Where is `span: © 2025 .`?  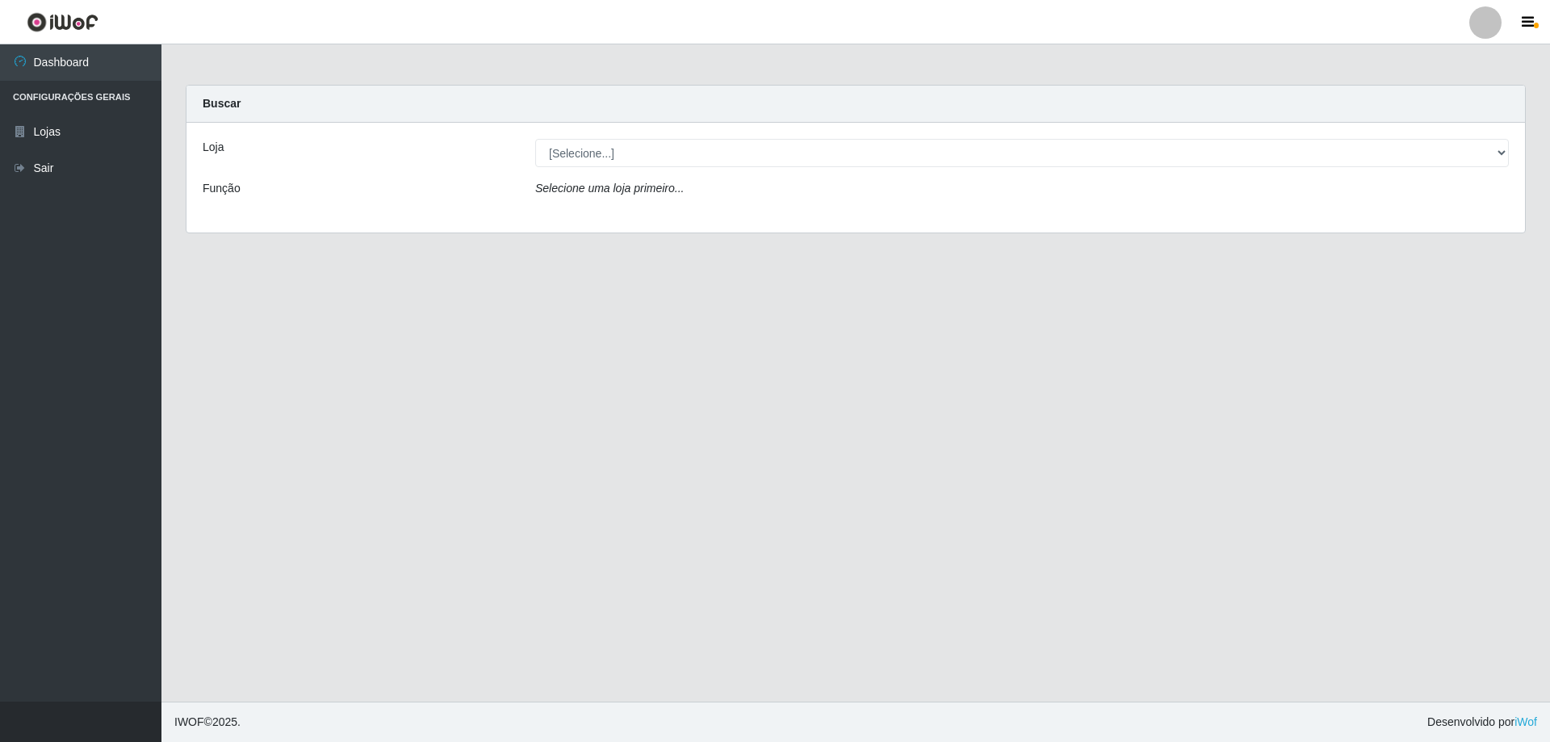 span: © 2025 . is located at coordinates (207, 722).